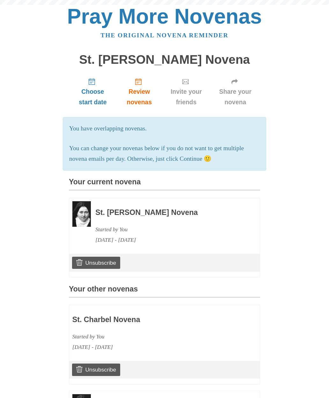 The width and height of the screenshot is (329, 398). I want to click on a: Review novenas, so click(139, 92).